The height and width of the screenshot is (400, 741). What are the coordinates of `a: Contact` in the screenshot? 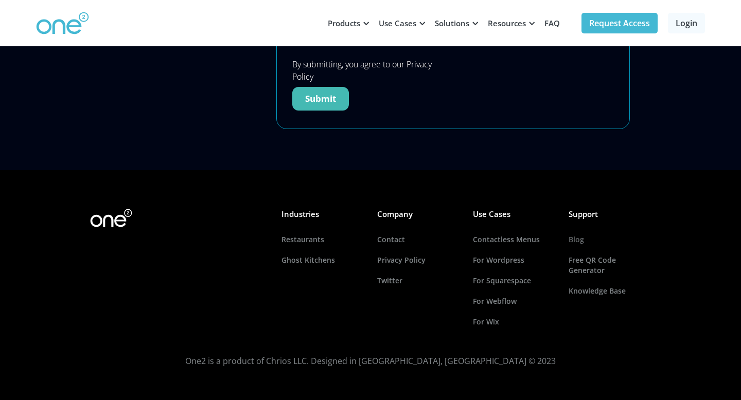 It's located at (418, 240).